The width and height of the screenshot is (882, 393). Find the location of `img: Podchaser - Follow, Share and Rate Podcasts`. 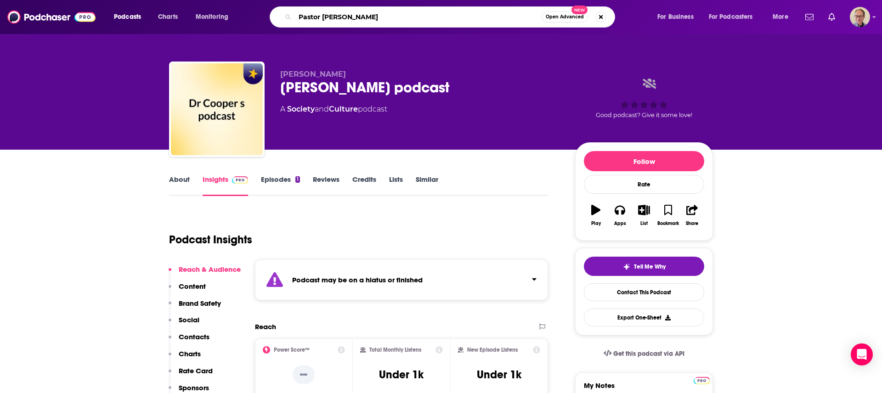

img: Podchaser - Follow, Share and Rate Podcasts is located at coordinates (51, 17).